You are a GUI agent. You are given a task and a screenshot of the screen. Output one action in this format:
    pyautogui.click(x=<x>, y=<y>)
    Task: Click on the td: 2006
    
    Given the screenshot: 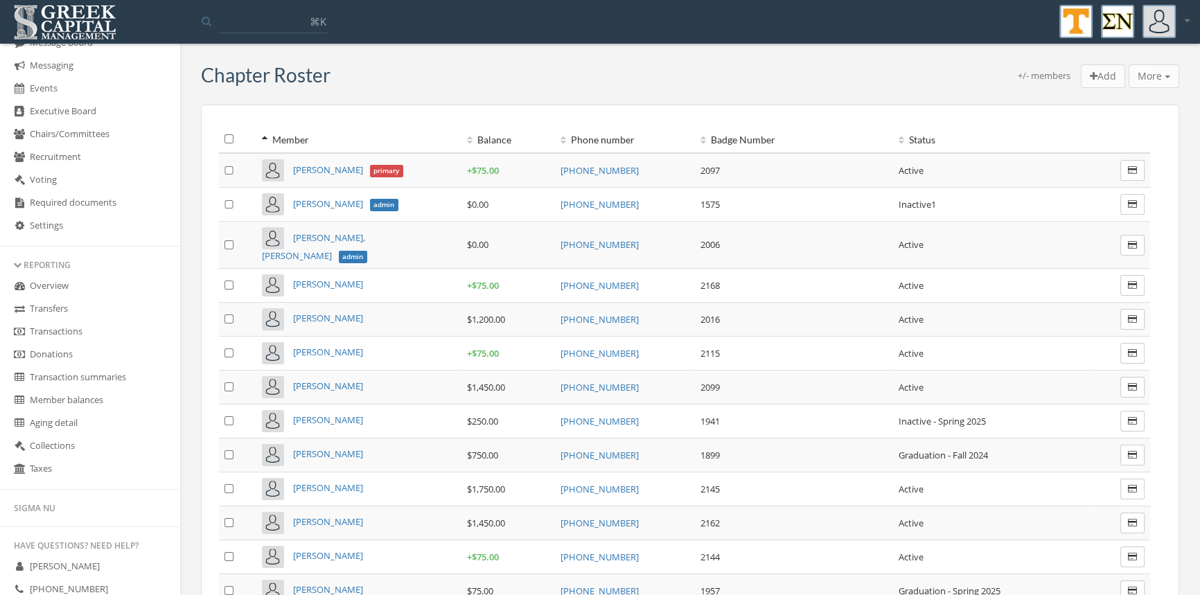 What is the action you would take?
    pyautogui.click(x=794, y=245)
    